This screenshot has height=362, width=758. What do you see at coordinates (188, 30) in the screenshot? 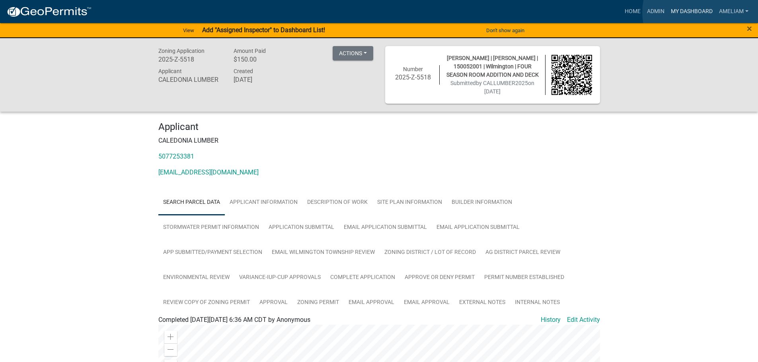
I see `a: View` at bounding box center [188, 30].